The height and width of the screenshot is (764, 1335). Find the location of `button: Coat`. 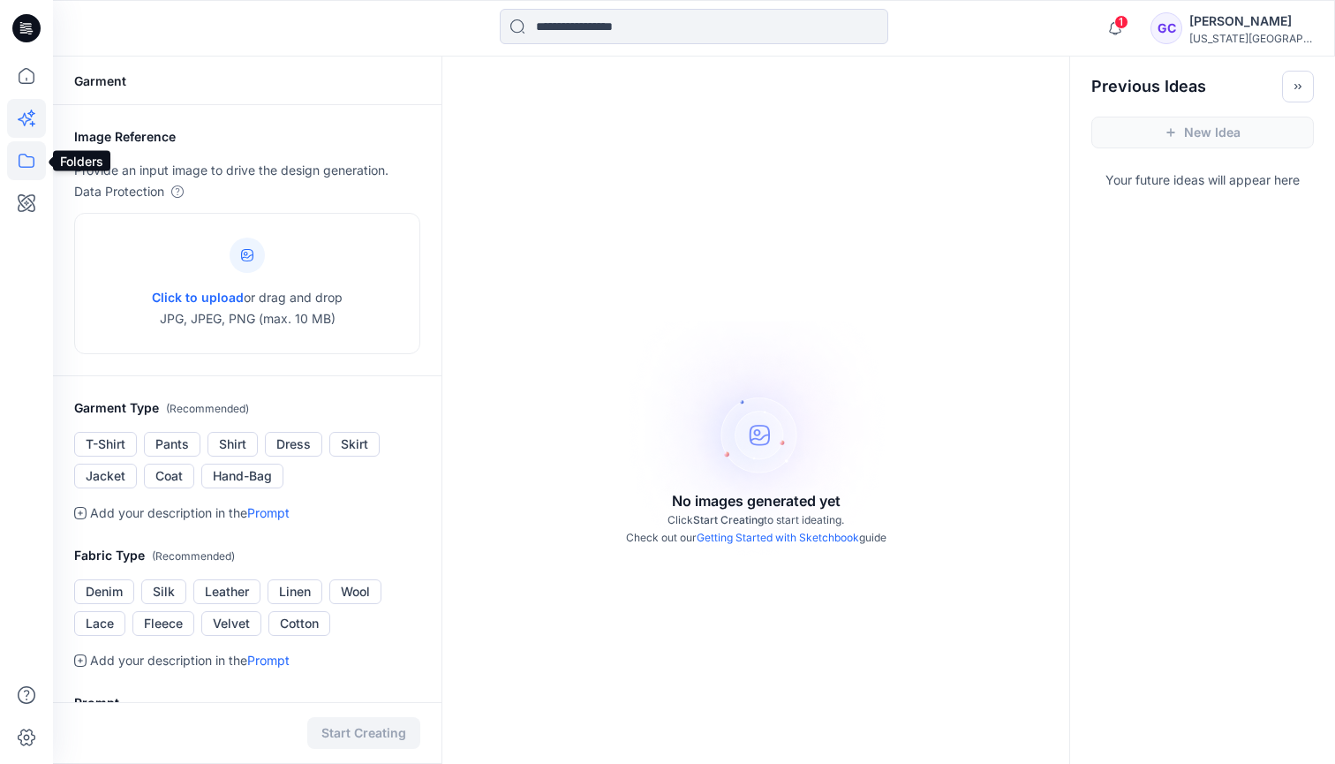

button: Coat is located at coordinates (169, 476).